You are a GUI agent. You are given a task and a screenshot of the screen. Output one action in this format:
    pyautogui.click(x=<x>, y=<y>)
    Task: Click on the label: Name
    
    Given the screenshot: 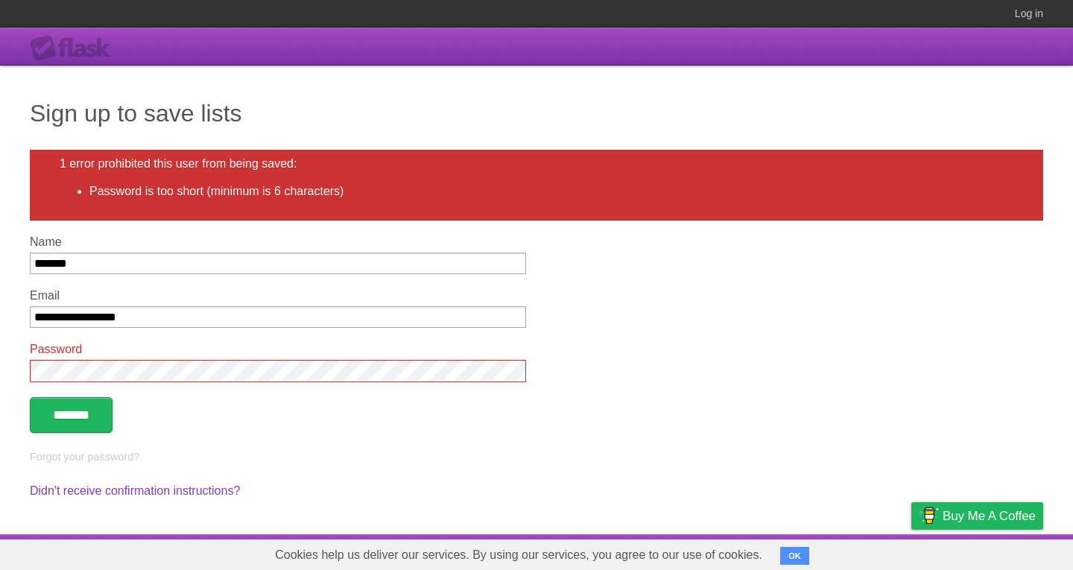 What is the action you would take?
    pyautogui.click(x=278, y=242)
    